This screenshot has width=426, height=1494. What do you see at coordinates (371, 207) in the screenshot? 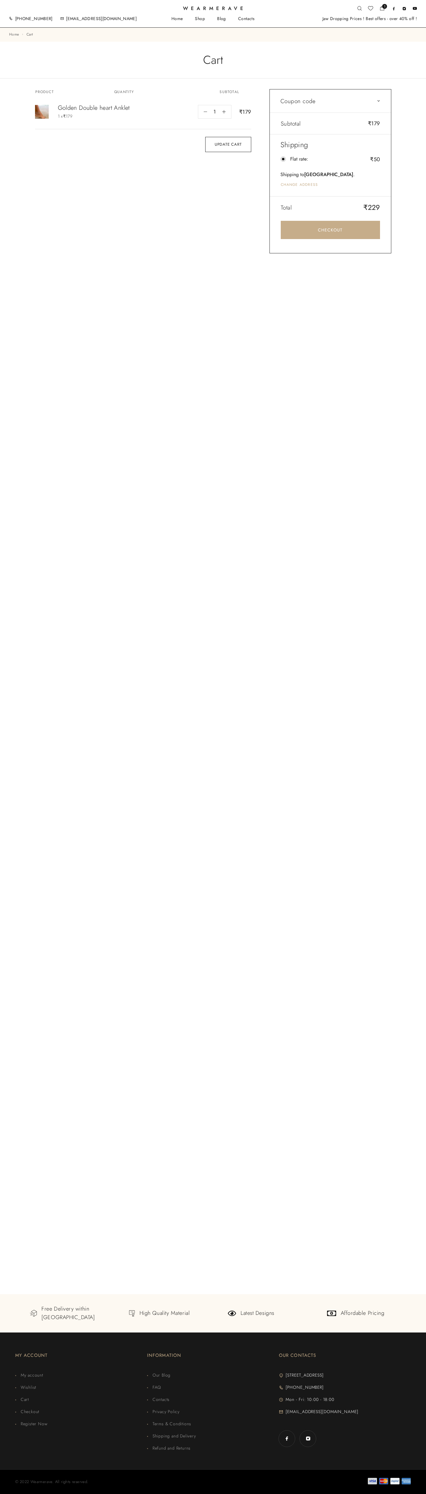
I see `span: 229` at bounding box center [371, 207].